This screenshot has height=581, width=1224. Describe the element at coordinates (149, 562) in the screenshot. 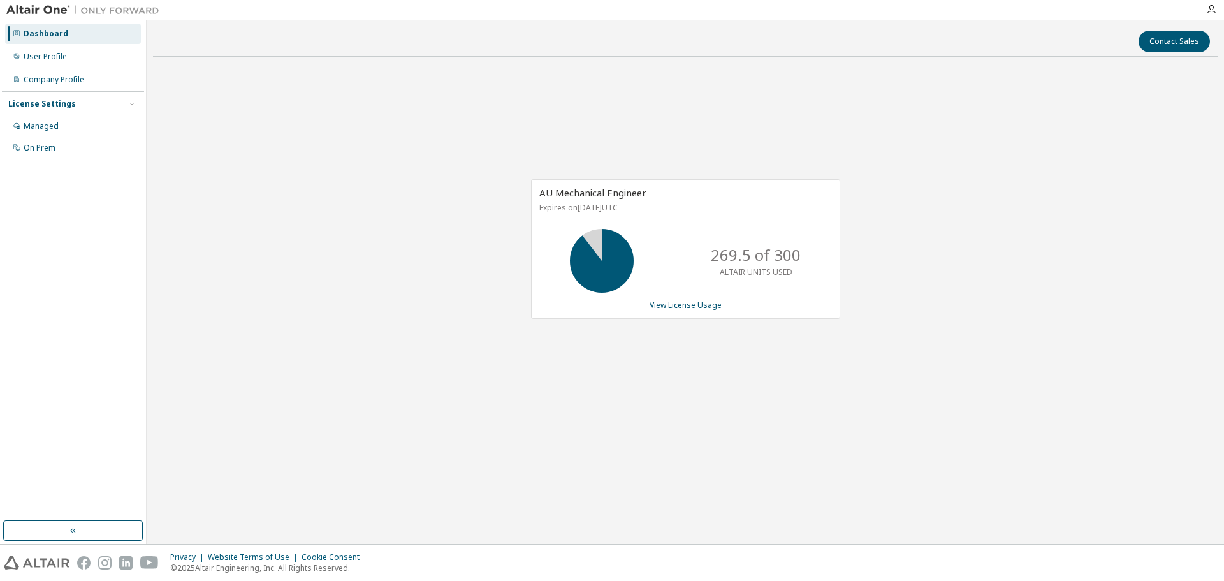

I see `img: youtube.svg` at that location.